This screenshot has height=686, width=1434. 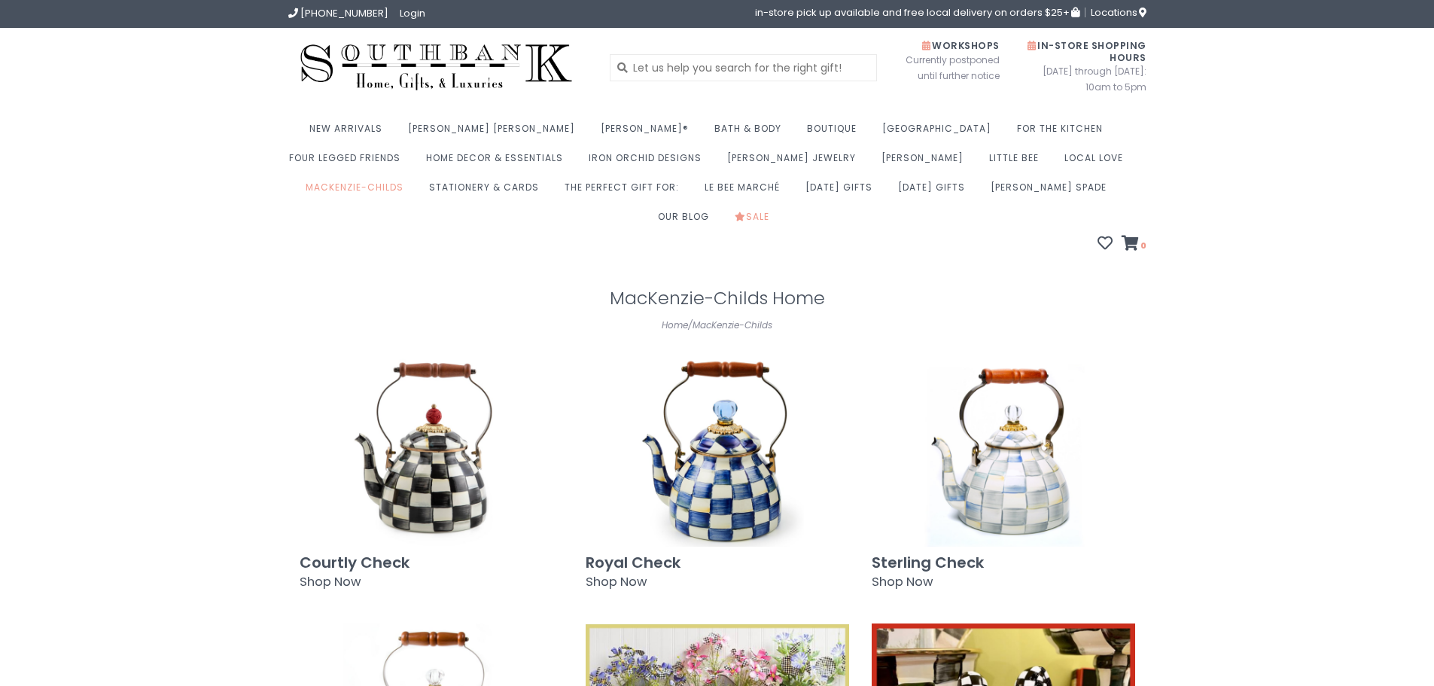 What do you see at coordinates (488, 191) in the screenshot?
I see `a: Stationery & Cards` at bounding box center [488, 191].